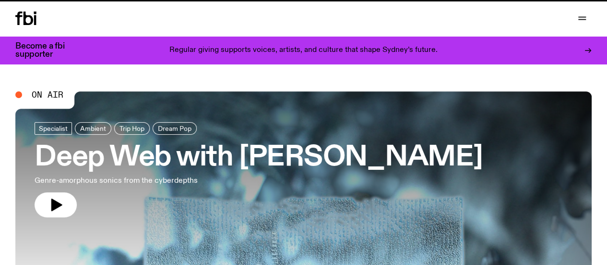 The height and width of the screenshot is (265, 607). What do you see at coordinates (158, 181) in the screenshot?
I see `p: Genre-amorphous sonics from the cyberdepths` at bounding box center [158, 181].